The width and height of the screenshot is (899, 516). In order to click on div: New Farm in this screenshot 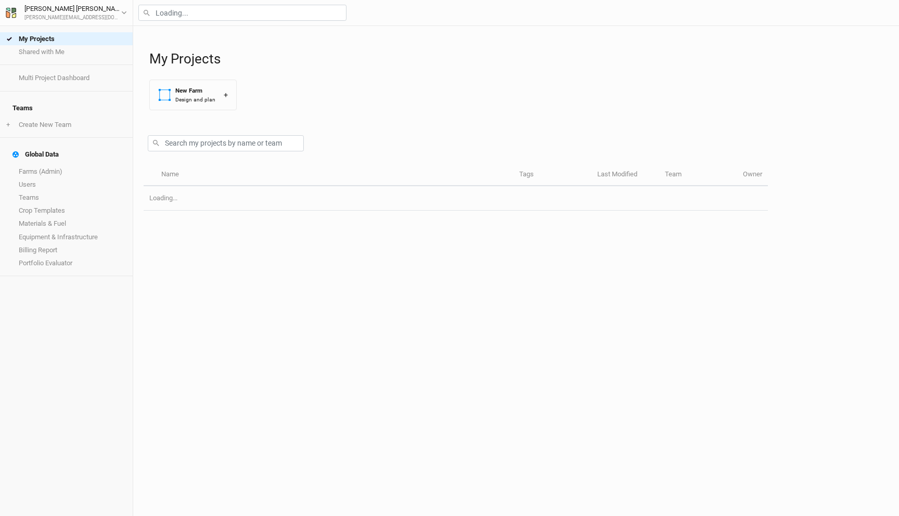, I will do `click(195, 90)`.